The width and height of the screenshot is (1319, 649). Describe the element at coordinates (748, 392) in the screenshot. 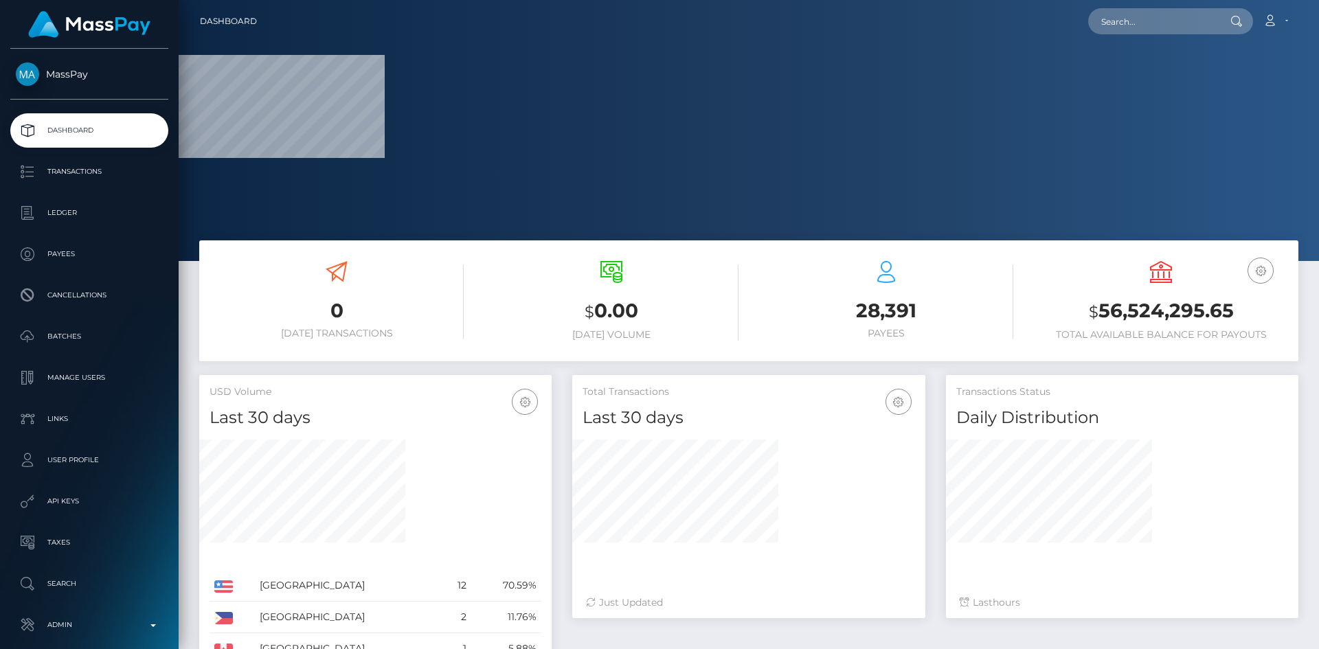

I see `h5: Total Transactions` at that location.